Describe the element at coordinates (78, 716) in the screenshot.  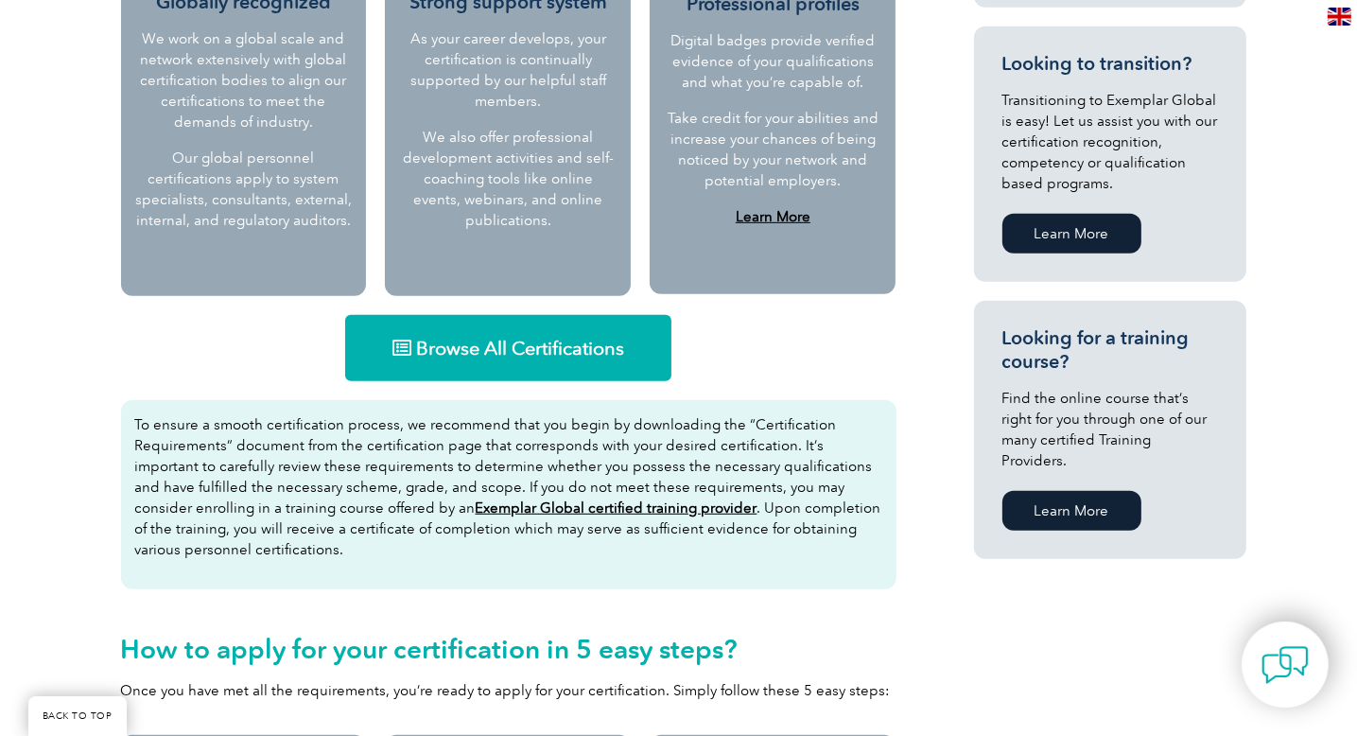
I see `a: BACK TO TOP` at that location.